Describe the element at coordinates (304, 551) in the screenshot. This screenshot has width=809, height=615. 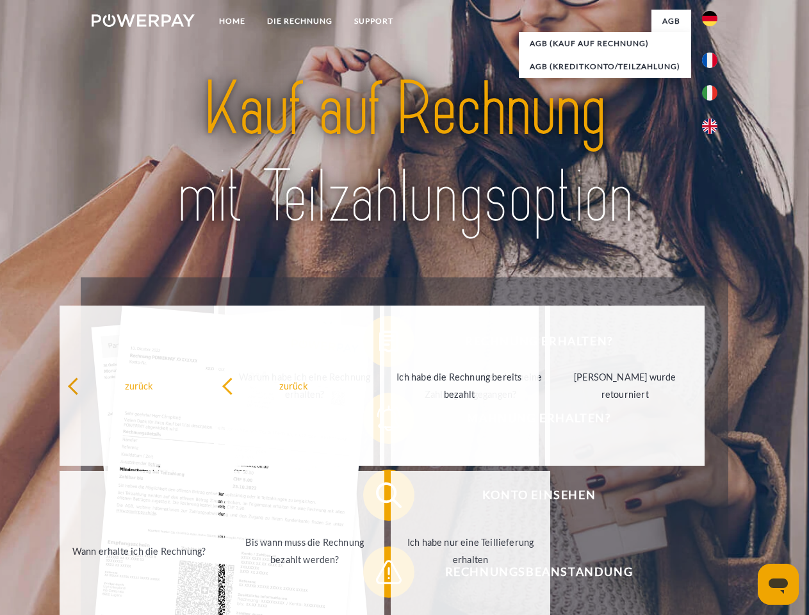
I see `div: Bis wann muss die Rechnung bezahlt werden?` at that location.